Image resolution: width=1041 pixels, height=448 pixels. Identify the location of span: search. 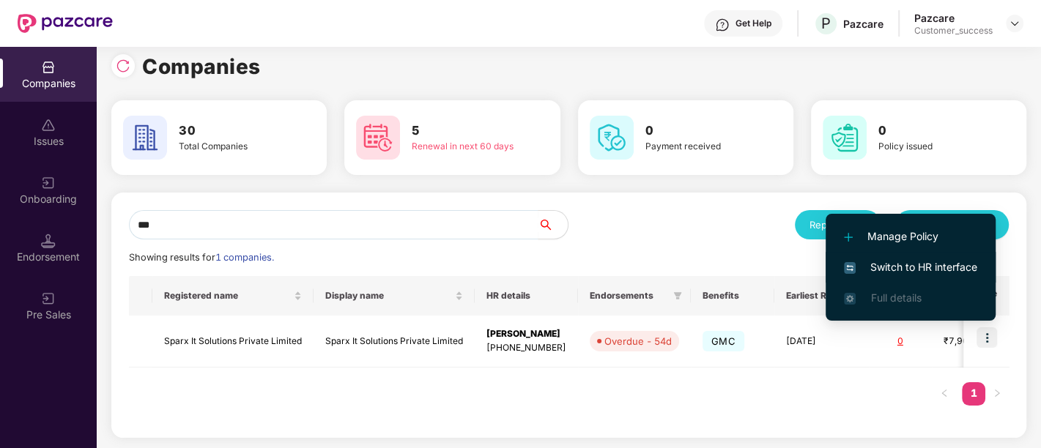
(552, 225).